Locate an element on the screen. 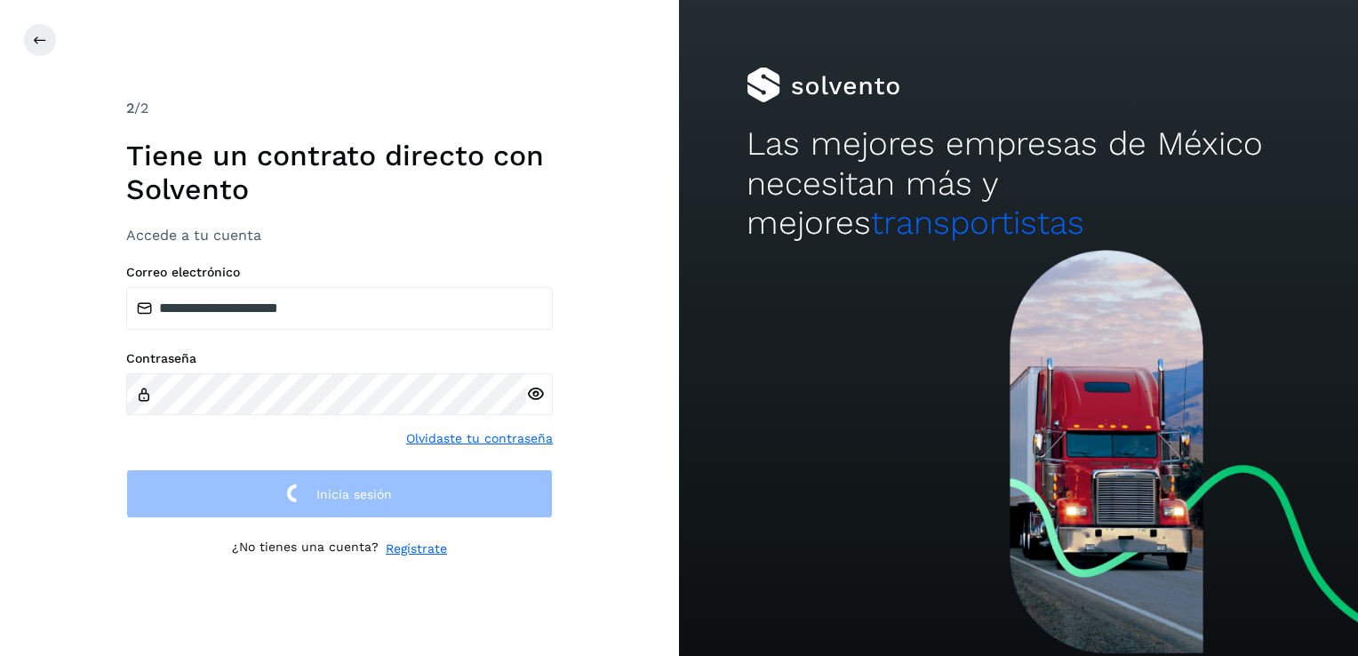 This screenshot has height=656, width=1358. a: Olvidaste tu contraseña is located at coordinates (479, 438).